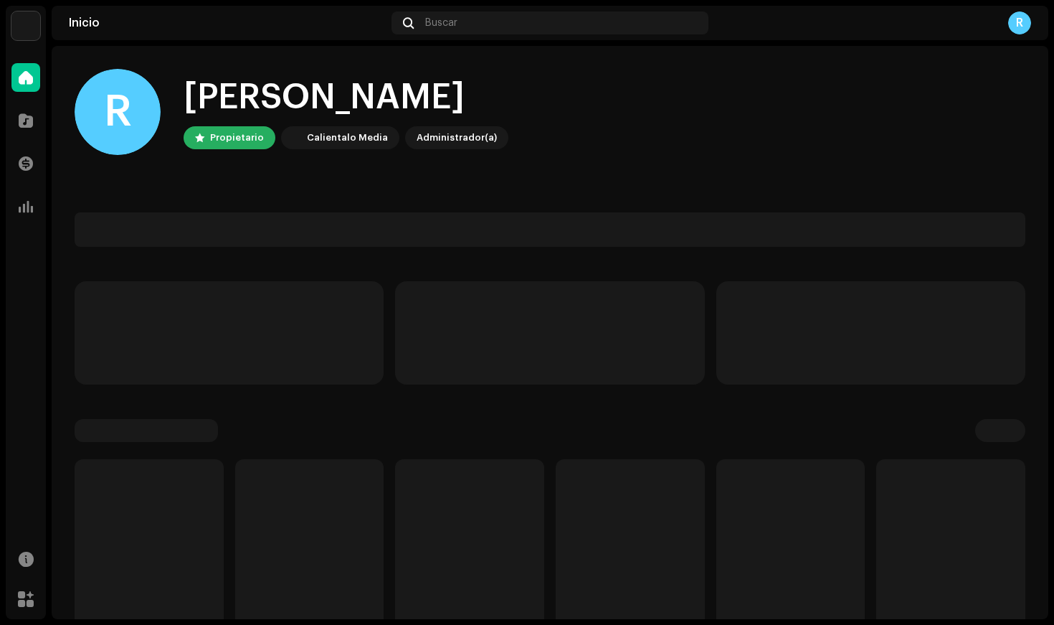 This screenshot has width=1054, height=625. What do you see at coordinates (237, 138) in the screenshot?
I see `div: Propietario` at bounding box center [237, 138].